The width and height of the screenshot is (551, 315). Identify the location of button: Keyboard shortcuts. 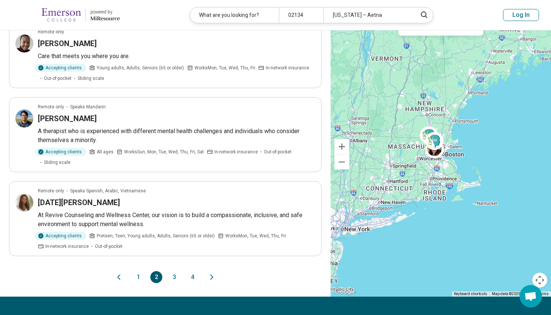
(471, 294).